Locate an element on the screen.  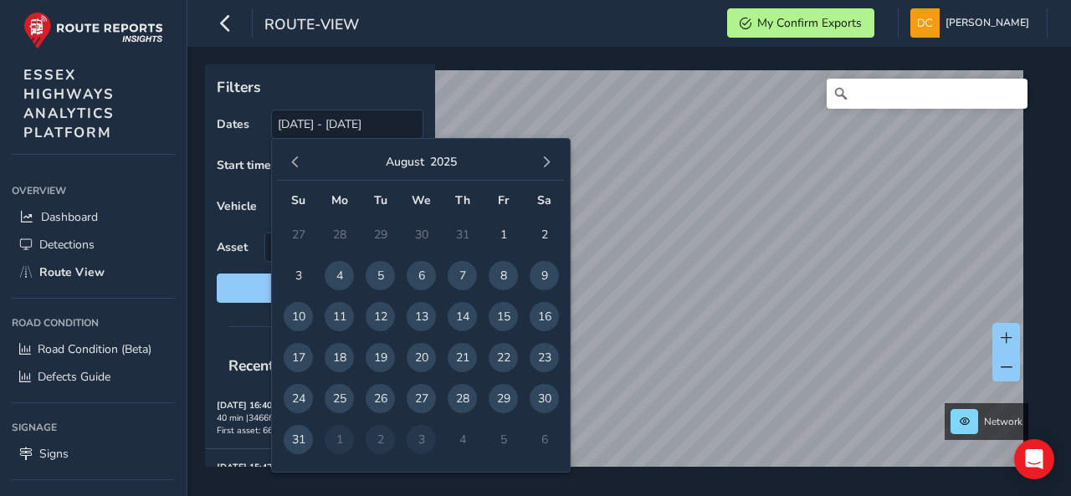
a: Dashboard is located at coordinates (93, 217).